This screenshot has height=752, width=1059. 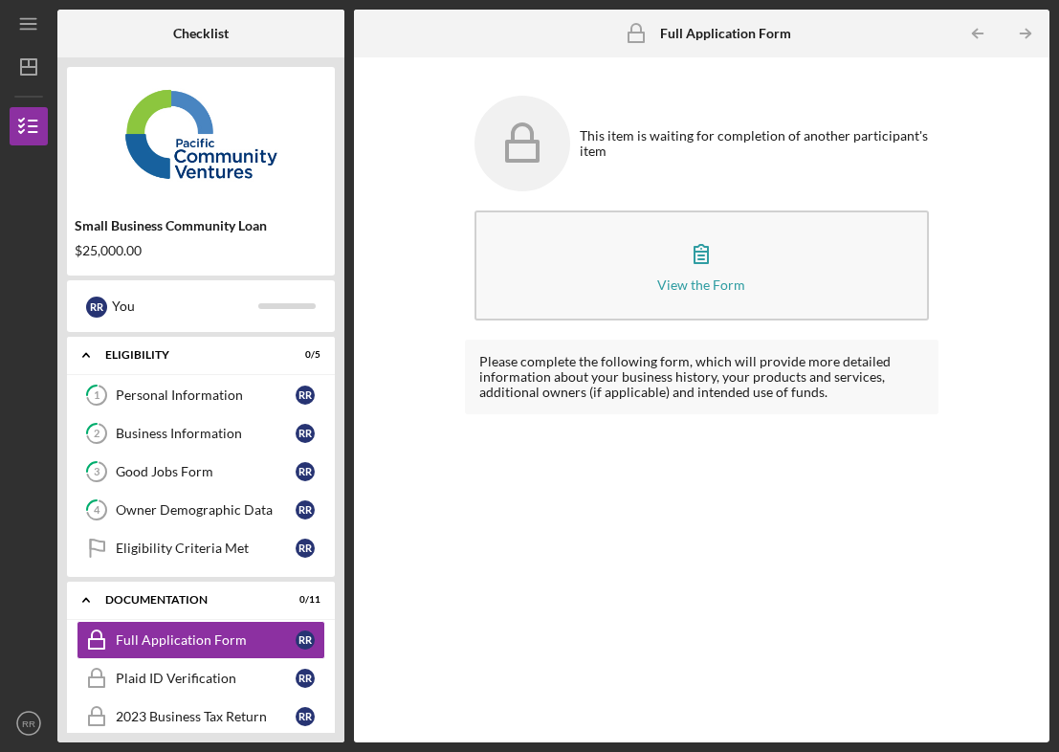 What do you see at coordinates (201, 717) in the screenshot?
I see `a: 2023 Business Tax ReturnRR` at bounding box center [201, 717].